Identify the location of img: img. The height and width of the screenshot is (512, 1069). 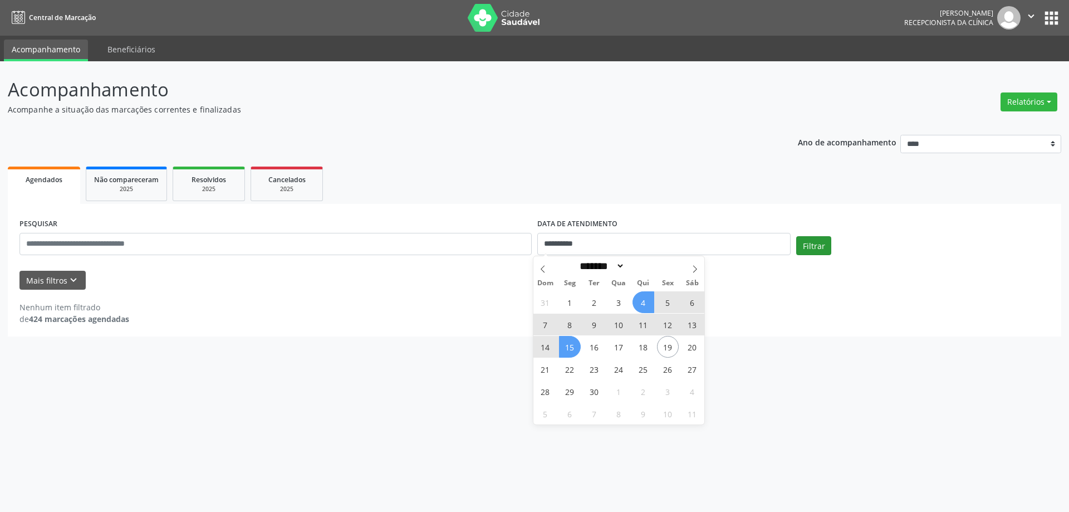
(1009, 18).